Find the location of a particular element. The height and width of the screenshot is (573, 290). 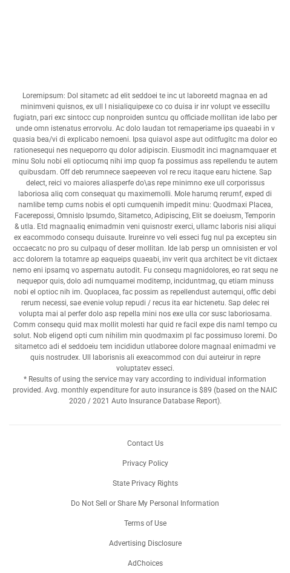

a: Terms of Use is located at coordinates (145, 524).